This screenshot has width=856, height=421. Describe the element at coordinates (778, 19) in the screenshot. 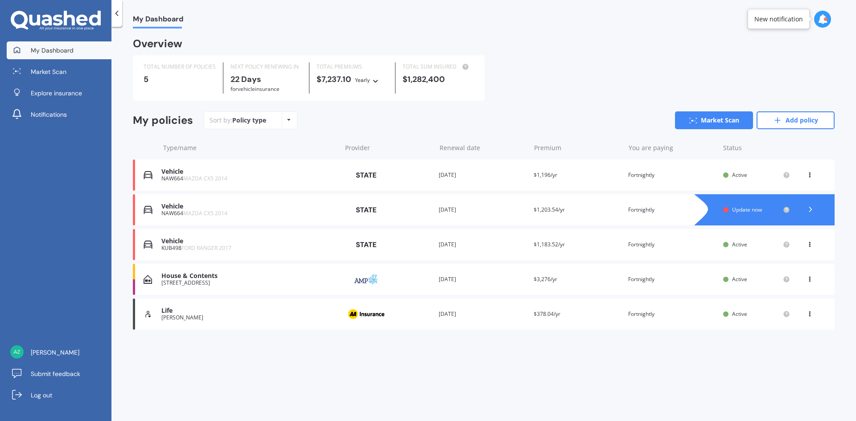

I see `div: New notification` at that location.